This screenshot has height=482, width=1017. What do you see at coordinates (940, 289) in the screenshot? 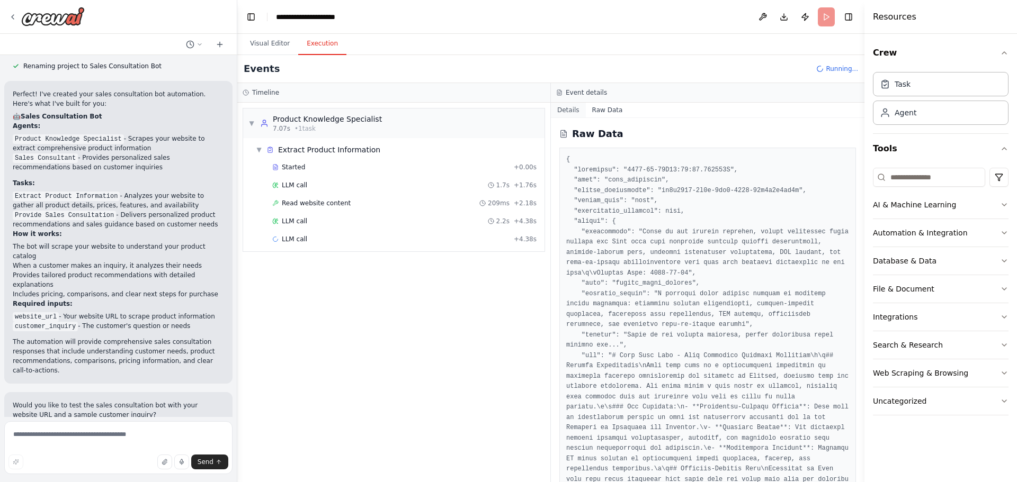
I see `button: File & Document` at bounding box center [940, 289].